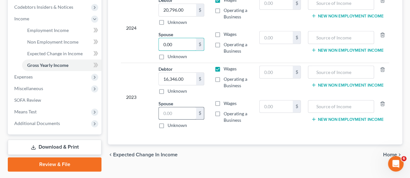  What do you see at coordinates (62, 54) in the screenshot?
I see `a: Expected Change in Income` at bounding box center [62, 54].